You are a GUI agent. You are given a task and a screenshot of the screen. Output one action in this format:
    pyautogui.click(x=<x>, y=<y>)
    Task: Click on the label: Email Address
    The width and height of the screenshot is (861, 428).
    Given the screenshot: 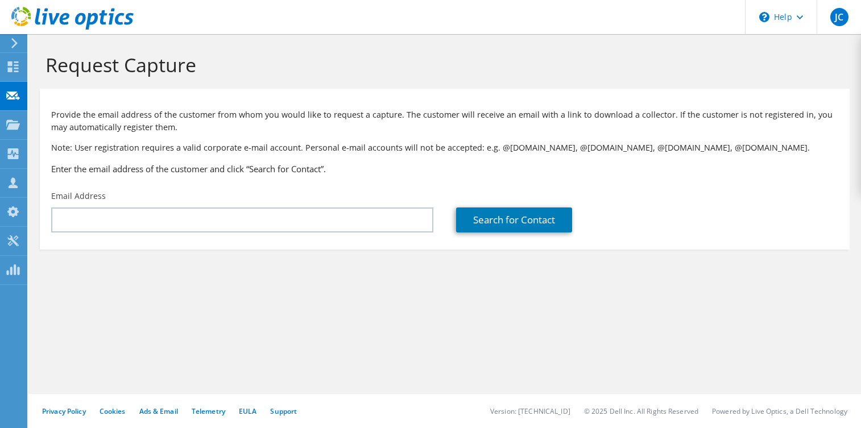 What is the action you would take?
    pyautogui.click(x=78, y=196)
    